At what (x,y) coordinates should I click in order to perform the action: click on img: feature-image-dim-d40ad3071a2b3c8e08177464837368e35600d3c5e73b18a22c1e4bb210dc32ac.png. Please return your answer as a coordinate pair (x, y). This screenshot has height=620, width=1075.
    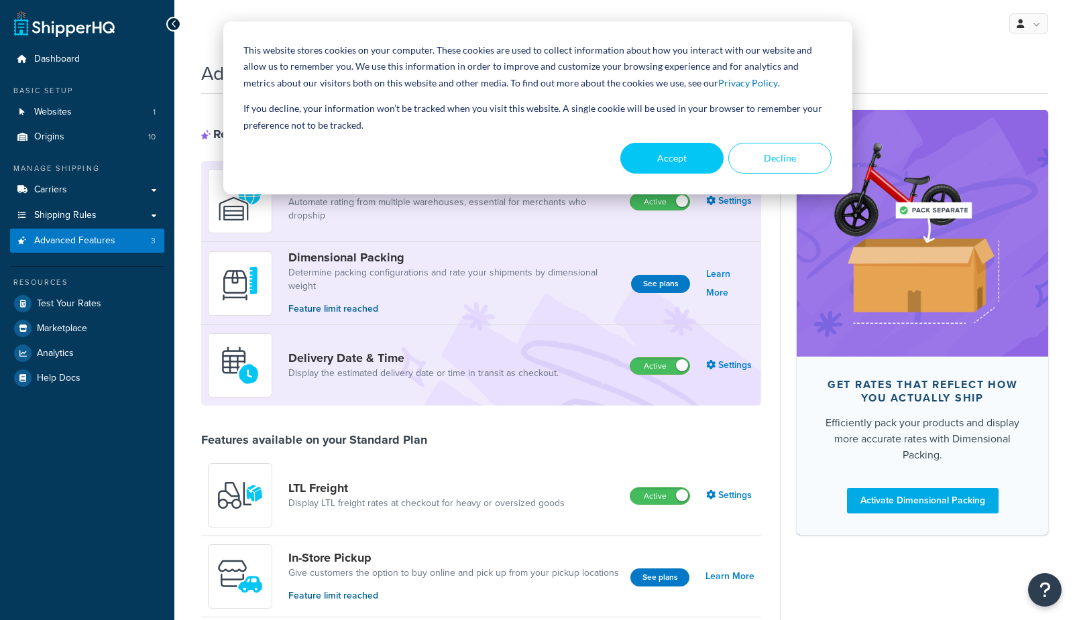
    Looking at the image, I should click on (922, 233).